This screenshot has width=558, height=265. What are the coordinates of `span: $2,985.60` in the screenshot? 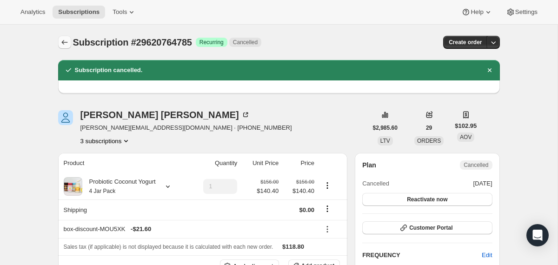 It's located at (385, 128).